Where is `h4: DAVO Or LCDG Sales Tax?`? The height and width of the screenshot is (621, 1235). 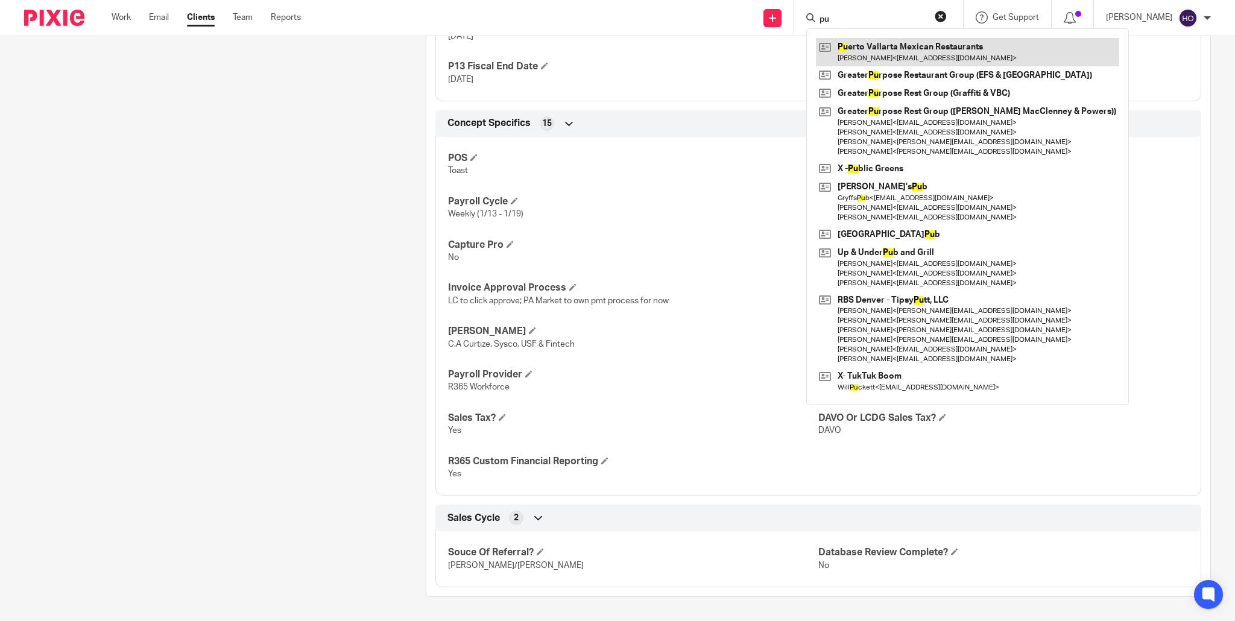 h4: DAVO Or LCDG Sales Tax? is located at coordinates (1003, 418).